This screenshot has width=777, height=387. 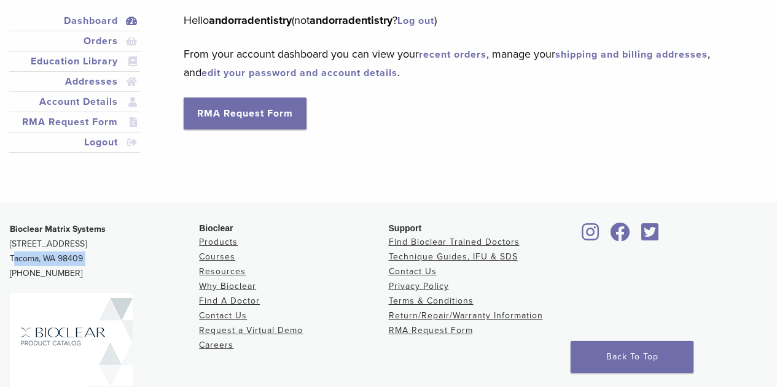 What do you see at coordinates (74, 21) in the screenshot?
I see `a: Dashboard` at bounding box center [74, 21].